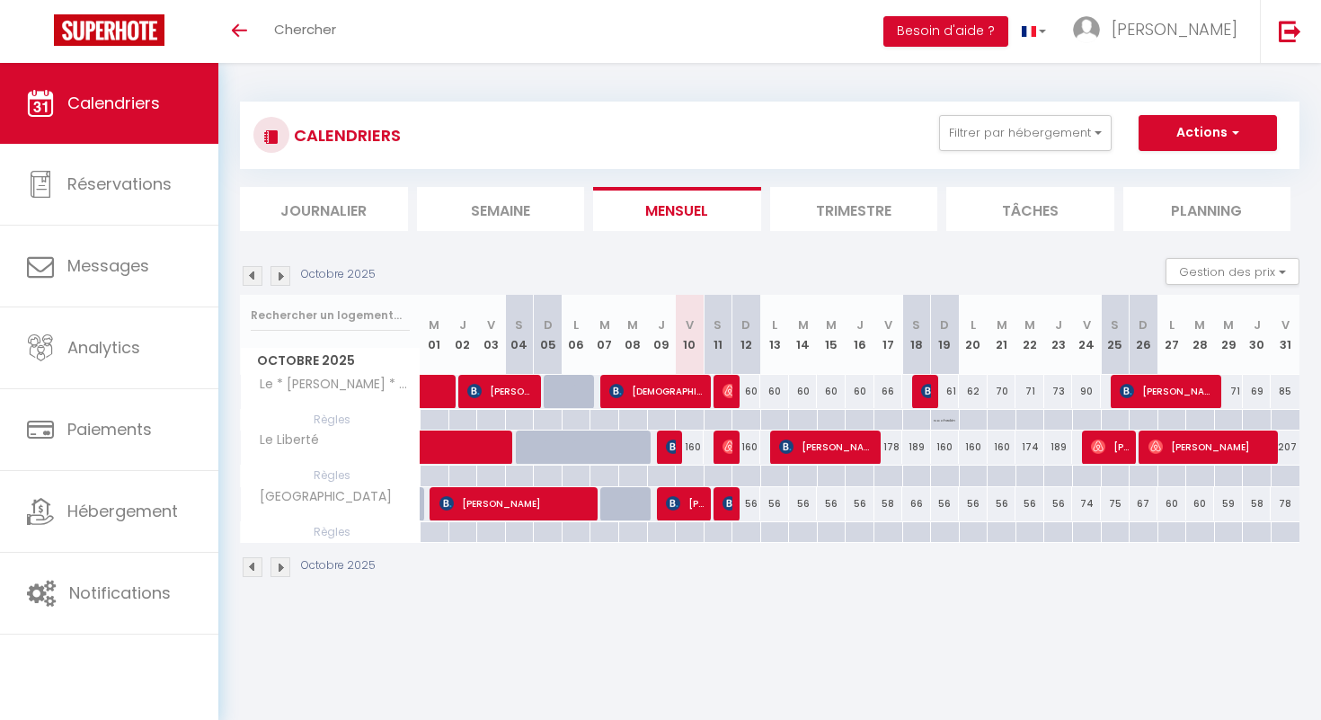 The height and width of the screenshot is (720, 1321). Describe the element at coordinates (345, 135) in the screenshot. I see `h3: CALENDRIERS` at that location.